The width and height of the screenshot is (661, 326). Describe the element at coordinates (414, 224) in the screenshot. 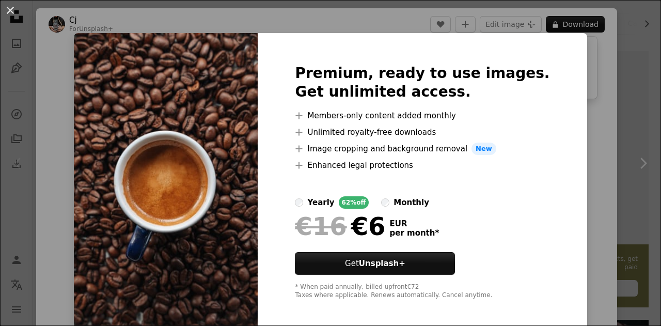

I see `span: EUR` at that location.